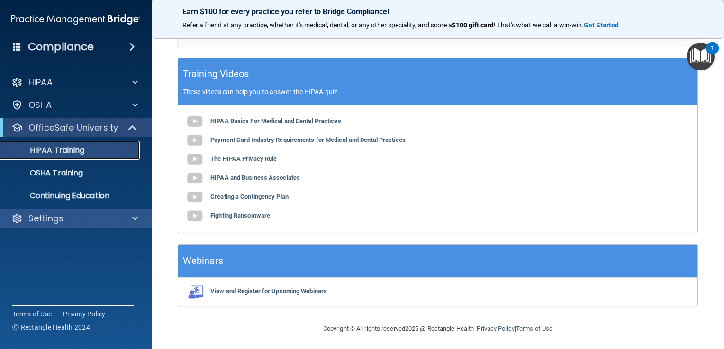 The width and height of the screenshot is (724, 349). What do you see at coordinates (45, 173) in the screenshot?
I see `p: OSHA Training` at bounding box center [45, 173].